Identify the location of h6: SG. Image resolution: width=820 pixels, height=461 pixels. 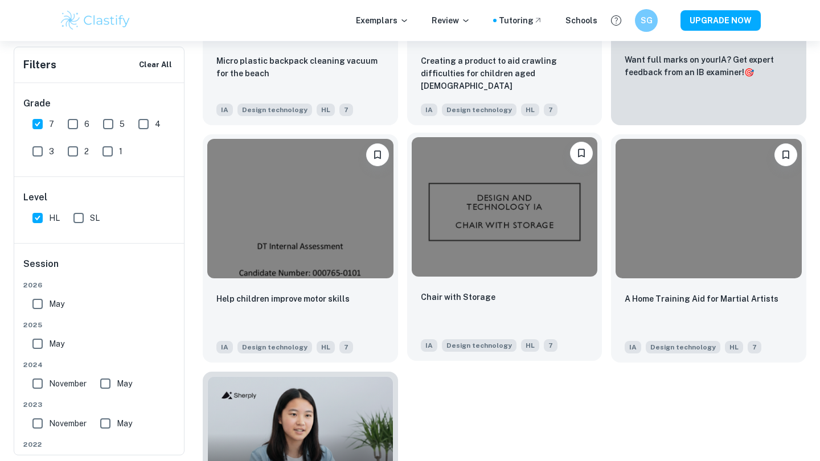
(646, 21).